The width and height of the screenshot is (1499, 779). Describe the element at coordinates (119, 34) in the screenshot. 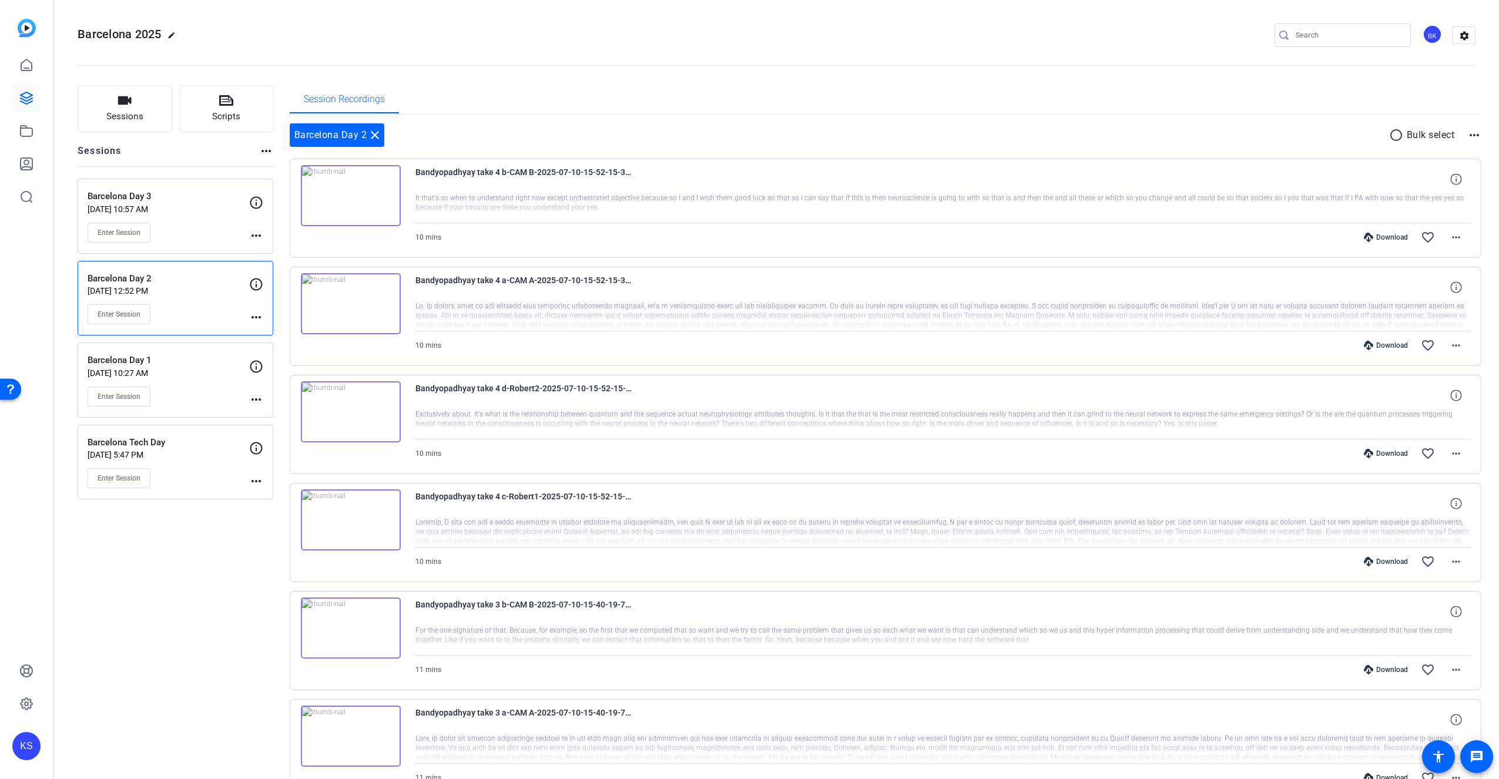

I see `span: Barcelona 2025` at that location.